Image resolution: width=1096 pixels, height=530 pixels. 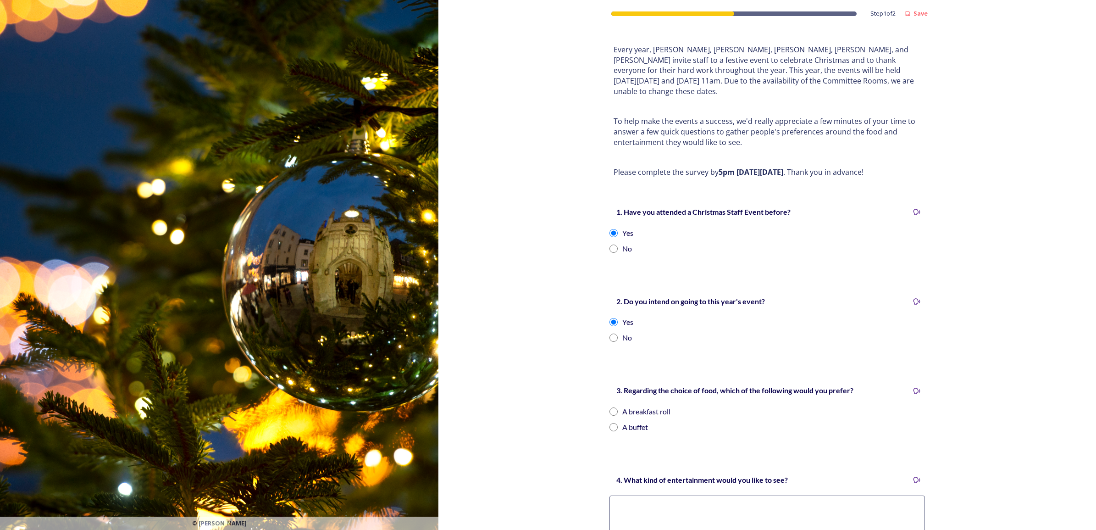 What do you see at coordinates (920, 13) in the screenshot?
I see `strong: Save` at bounding box center [920, 13].